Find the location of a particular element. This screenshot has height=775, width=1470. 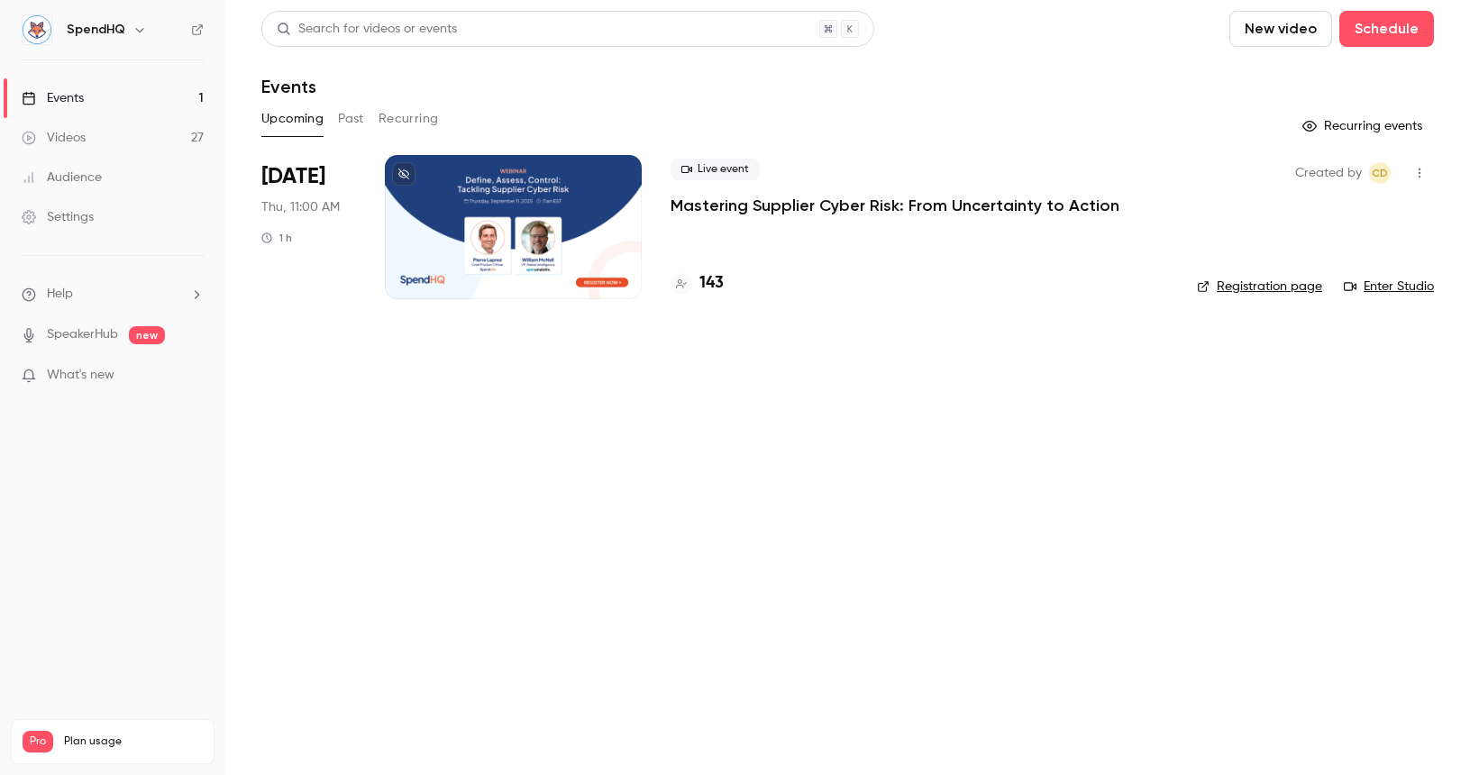

span: new is located at coordinates (147, 335).